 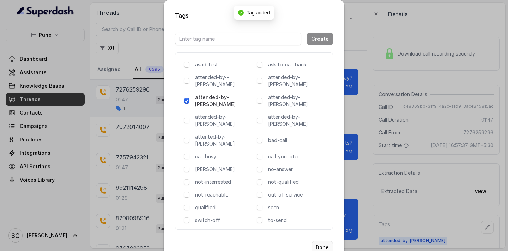 What do you see at coordinates (298, 220) in the screenshot?
I see `p: to-send` at bounding box center [298, 220].